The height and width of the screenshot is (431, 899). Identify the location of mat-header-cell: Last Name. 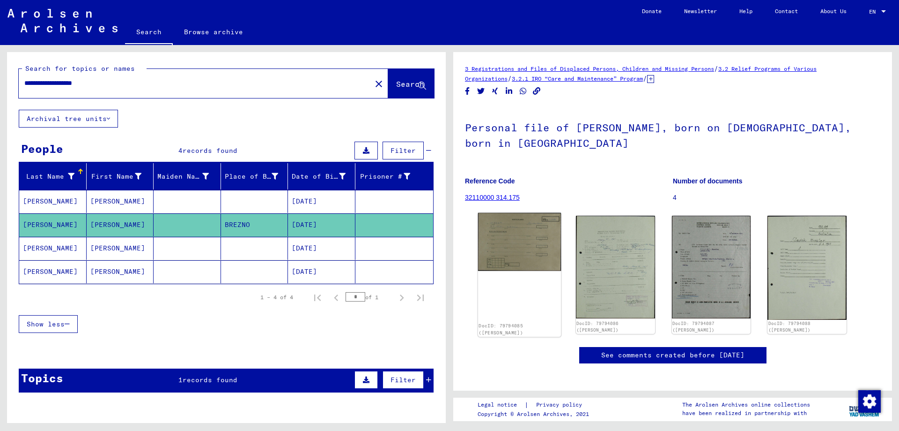
(53, 176).